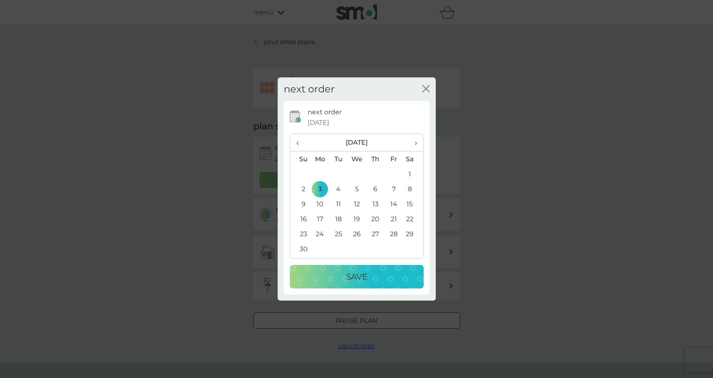 The image size is (713, 378). I want to click on td: 7, so click(393, 189).